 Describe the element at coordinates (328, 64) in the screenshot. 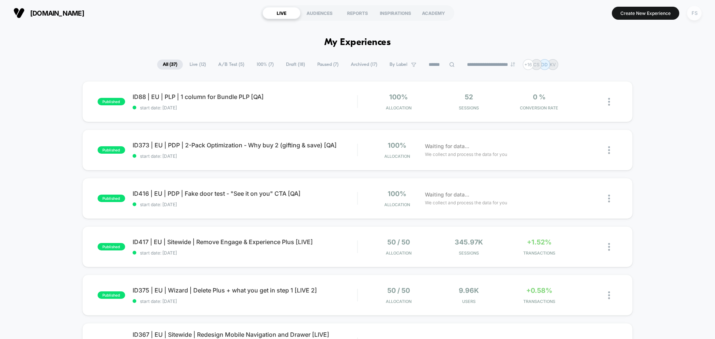

I see `span: Paused ( 7 )` at that location.